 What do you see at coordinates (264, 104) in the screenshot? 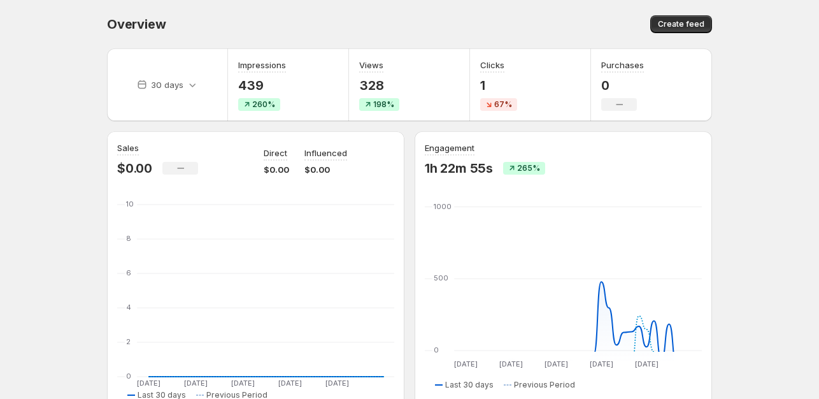
I see `span: 260%` at bounding box center [264, 104].